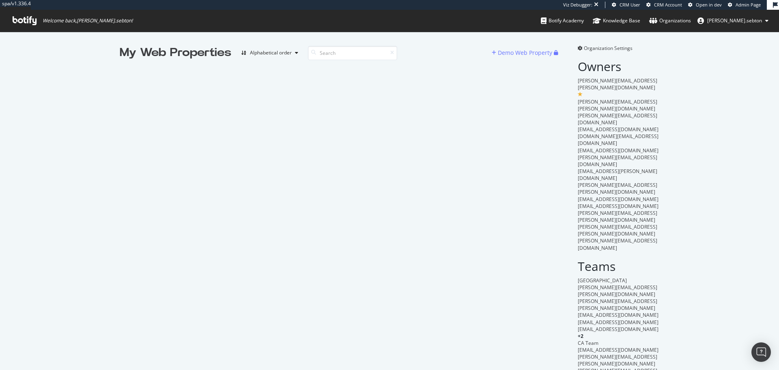 The image size is (779, 370). I want to click on div: Knowledge Base, so click(617, 21).